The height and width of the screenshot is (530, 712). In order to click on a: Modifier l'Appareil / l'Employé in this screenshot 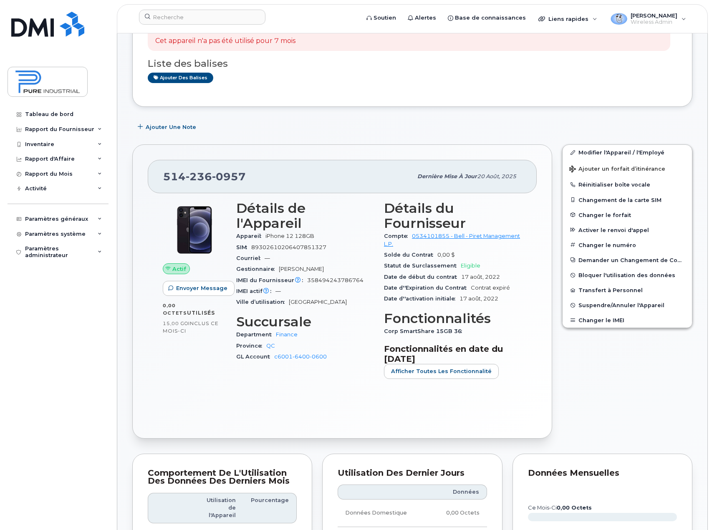, I will do `click(627, 152)`.